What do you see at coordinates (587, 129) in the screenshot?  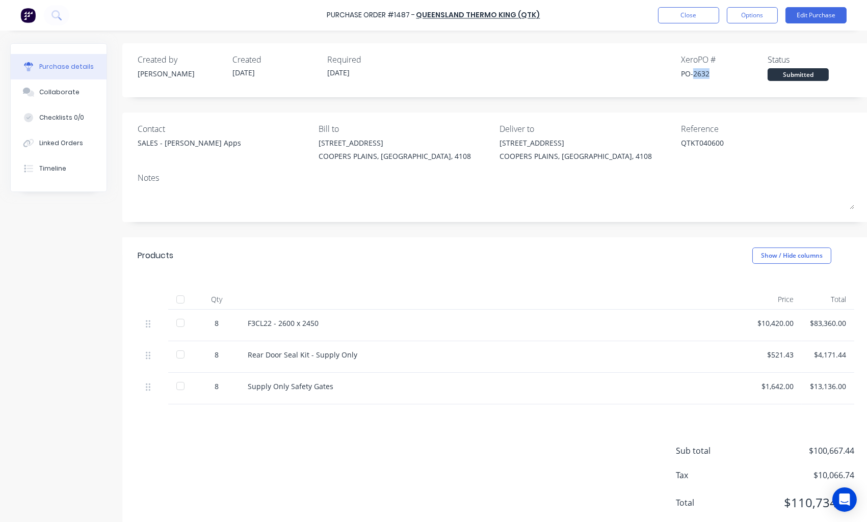 I see `div: Deliver to` at bounding box center [587, 129].